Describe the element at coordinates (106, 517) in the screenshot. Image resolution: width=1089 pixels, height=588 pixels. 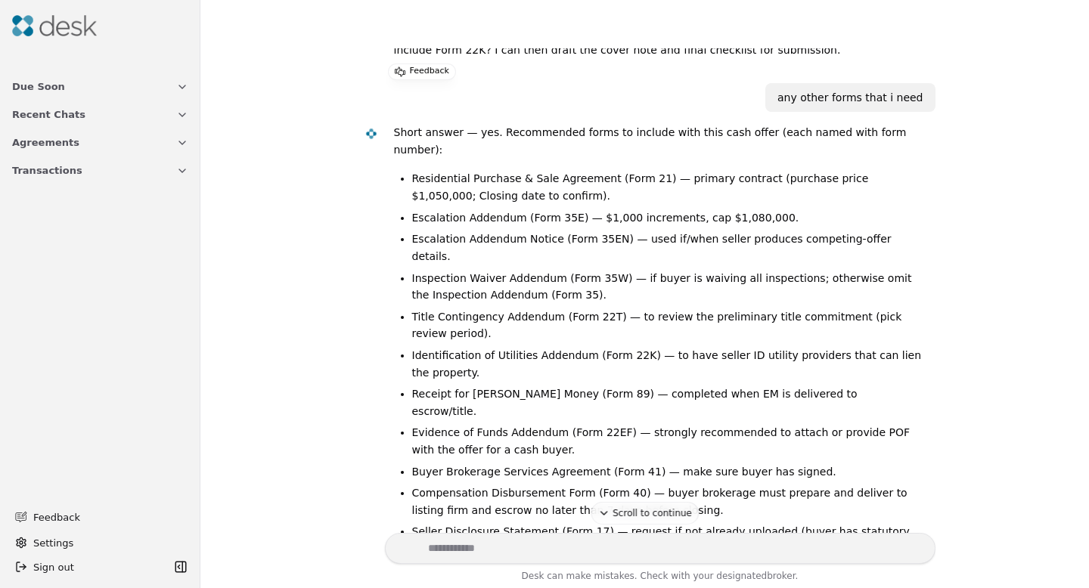
I see `span: Feedback` at that location.